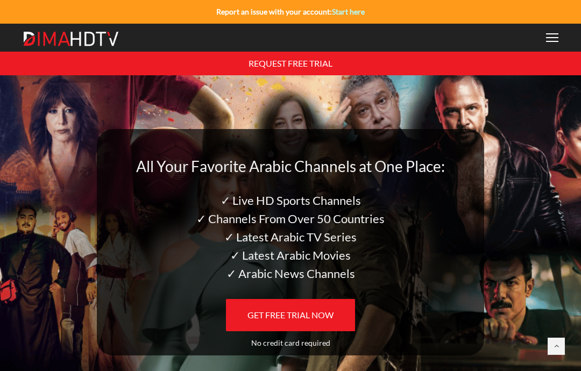 The image size is (581, 371). What do you see at coordinates (291, 315) in the screenshot?
I see `a: GET FREE TRIAL NOW` at bounding box center [291, 315].